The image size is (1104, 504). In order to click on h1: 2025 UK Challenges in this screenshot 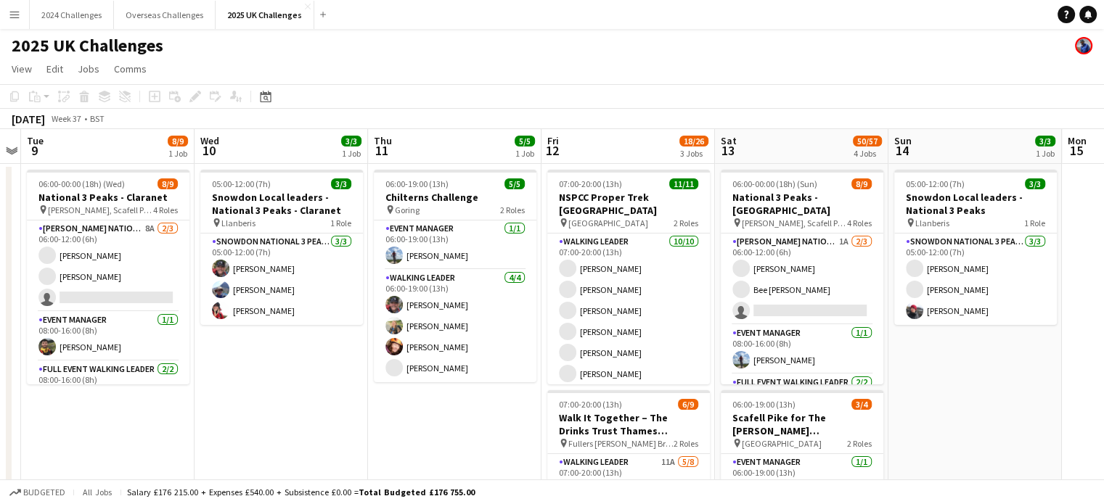, I will do `click(87, 46)`.